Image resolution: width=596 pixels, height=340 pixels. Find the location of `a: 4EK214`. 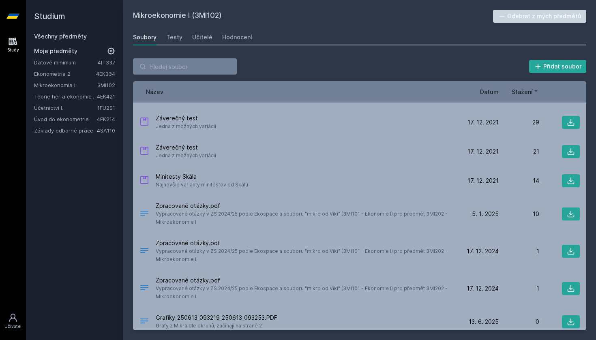

a: 4EK214 is located at coordinates (106, 119).